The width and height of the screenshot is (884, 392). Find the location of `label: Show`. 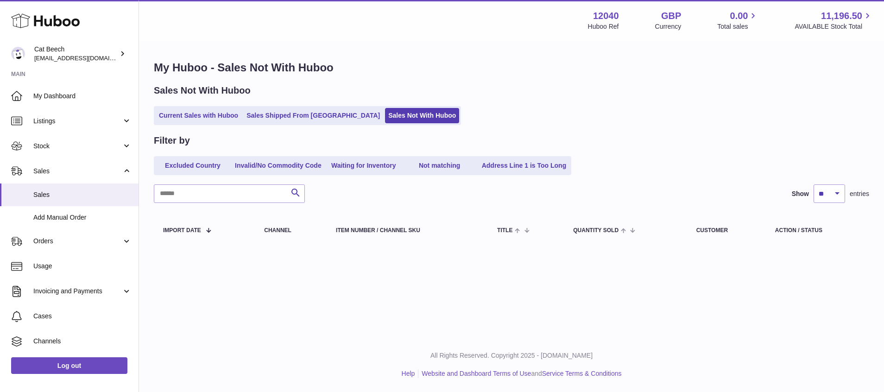

label: Show is located at coordinates (800, 194).